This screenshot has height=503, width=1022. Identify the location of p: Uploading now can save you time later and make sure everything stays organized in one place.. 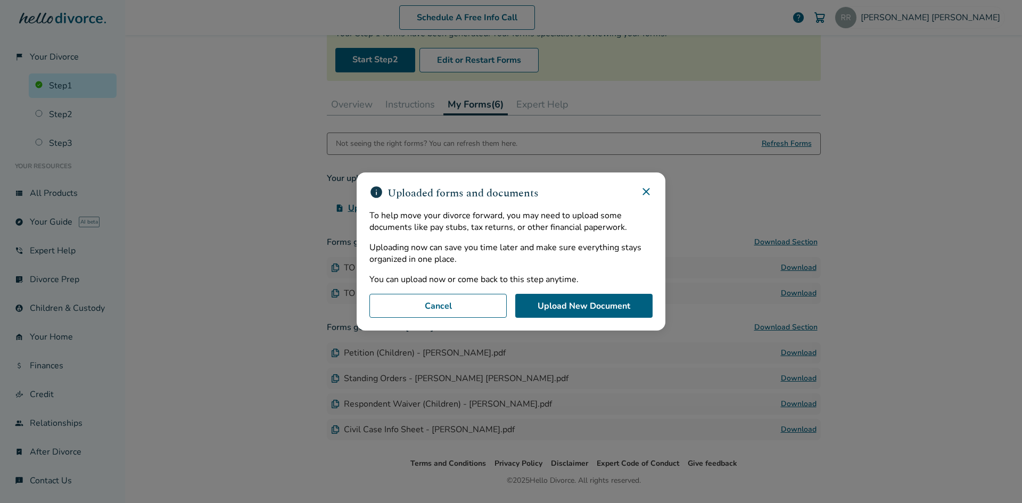
(511, 253).